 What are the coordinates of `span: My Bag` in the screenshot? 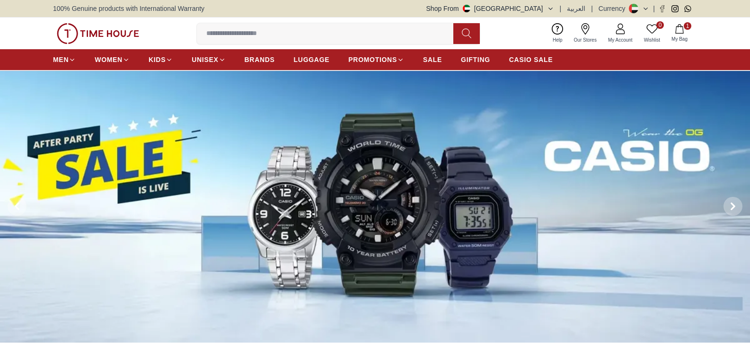 It's located at (679, 39).